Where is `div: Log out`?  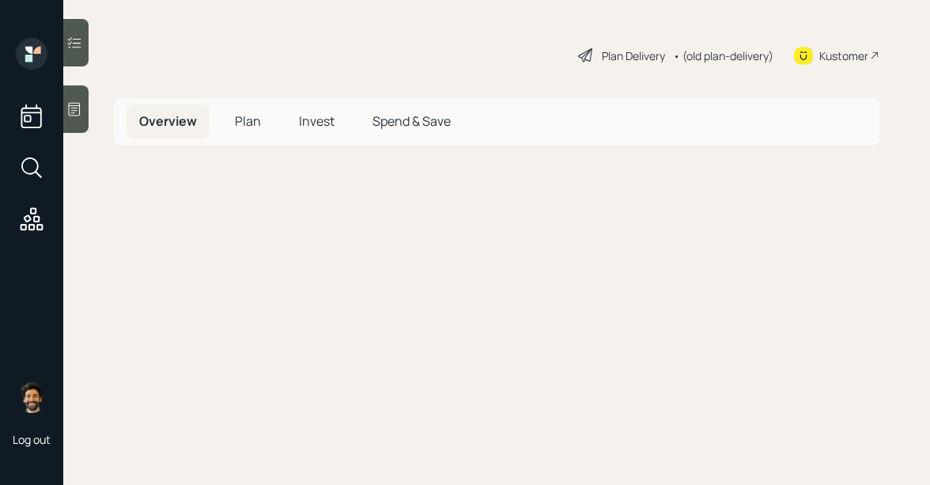
div: Log out is located at coordinates (32, 439).